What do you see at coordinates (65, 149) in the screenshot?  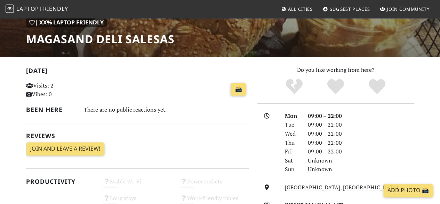 I see `a: Join and leave a review!` at bounding box center [65, 149].